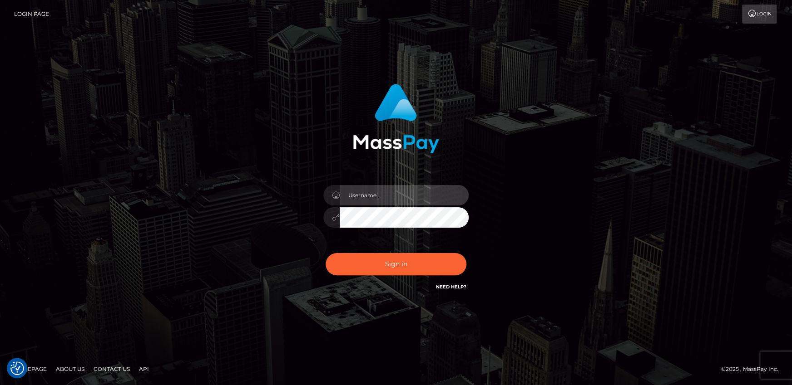 The width and height of the screenshot is (792, 385). I want to click on a: Login, so click(759, 14).